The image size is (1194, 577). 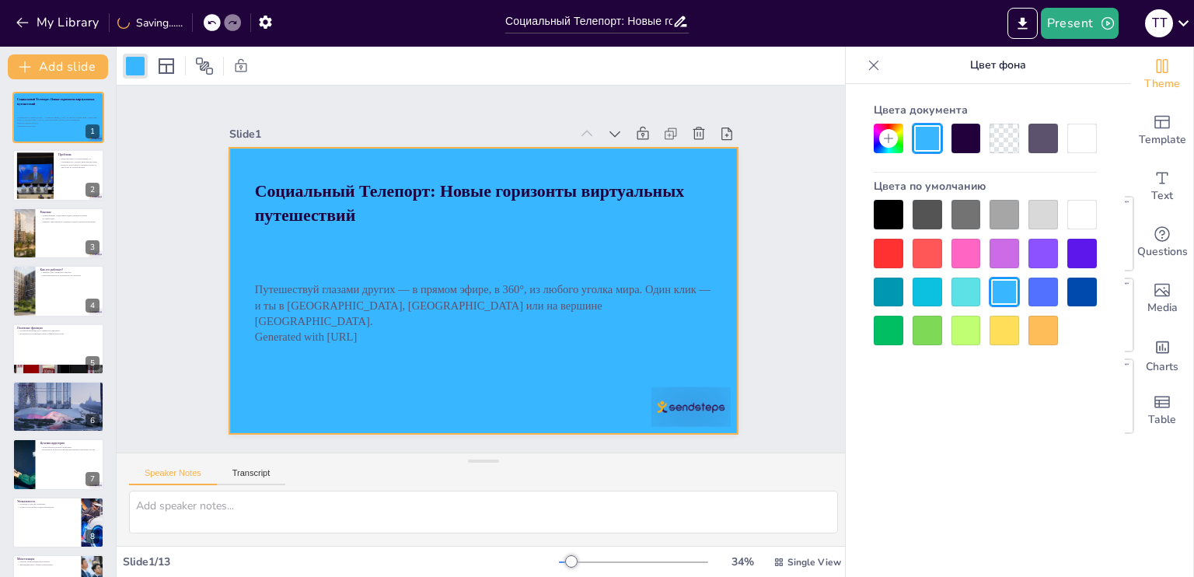 I want to click on button: Present, so click(x=1080, y=23).